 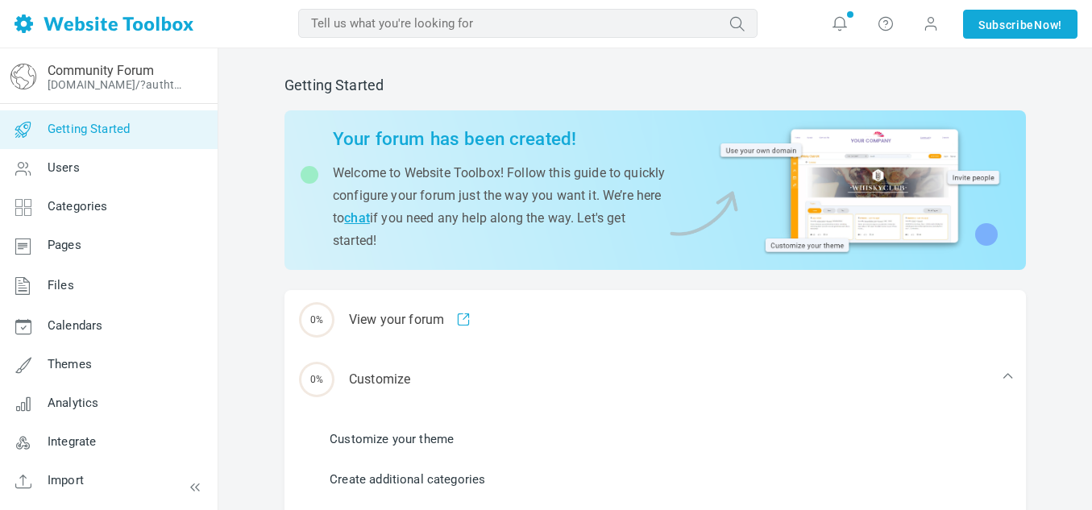 I want to click on span: Now!, so click(x=1048, y=25).